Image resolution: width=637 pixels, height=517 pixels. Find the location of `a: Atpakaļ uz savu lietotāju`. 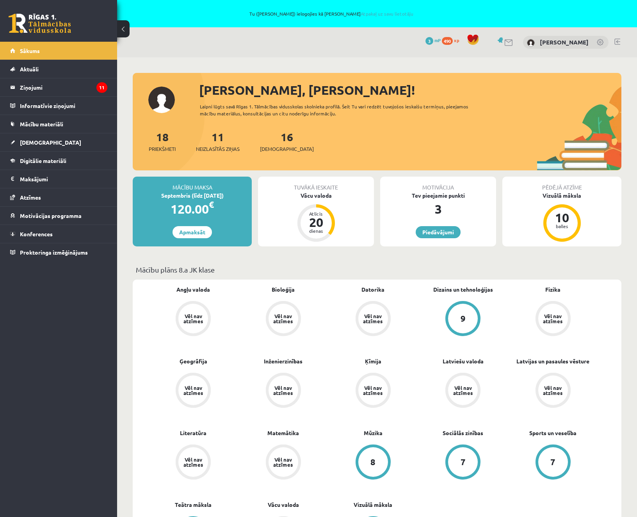

a: Atpakaļ uz savu lietotāju is located at coordinates (387, 14).